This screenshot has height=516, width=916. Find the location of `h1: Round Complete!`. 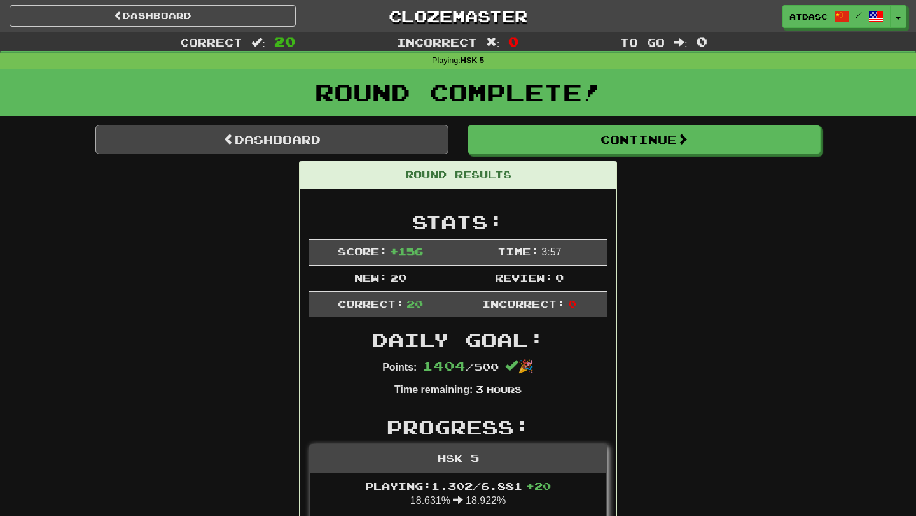

h1: Round Complete! is located at coordinates (458, 92).